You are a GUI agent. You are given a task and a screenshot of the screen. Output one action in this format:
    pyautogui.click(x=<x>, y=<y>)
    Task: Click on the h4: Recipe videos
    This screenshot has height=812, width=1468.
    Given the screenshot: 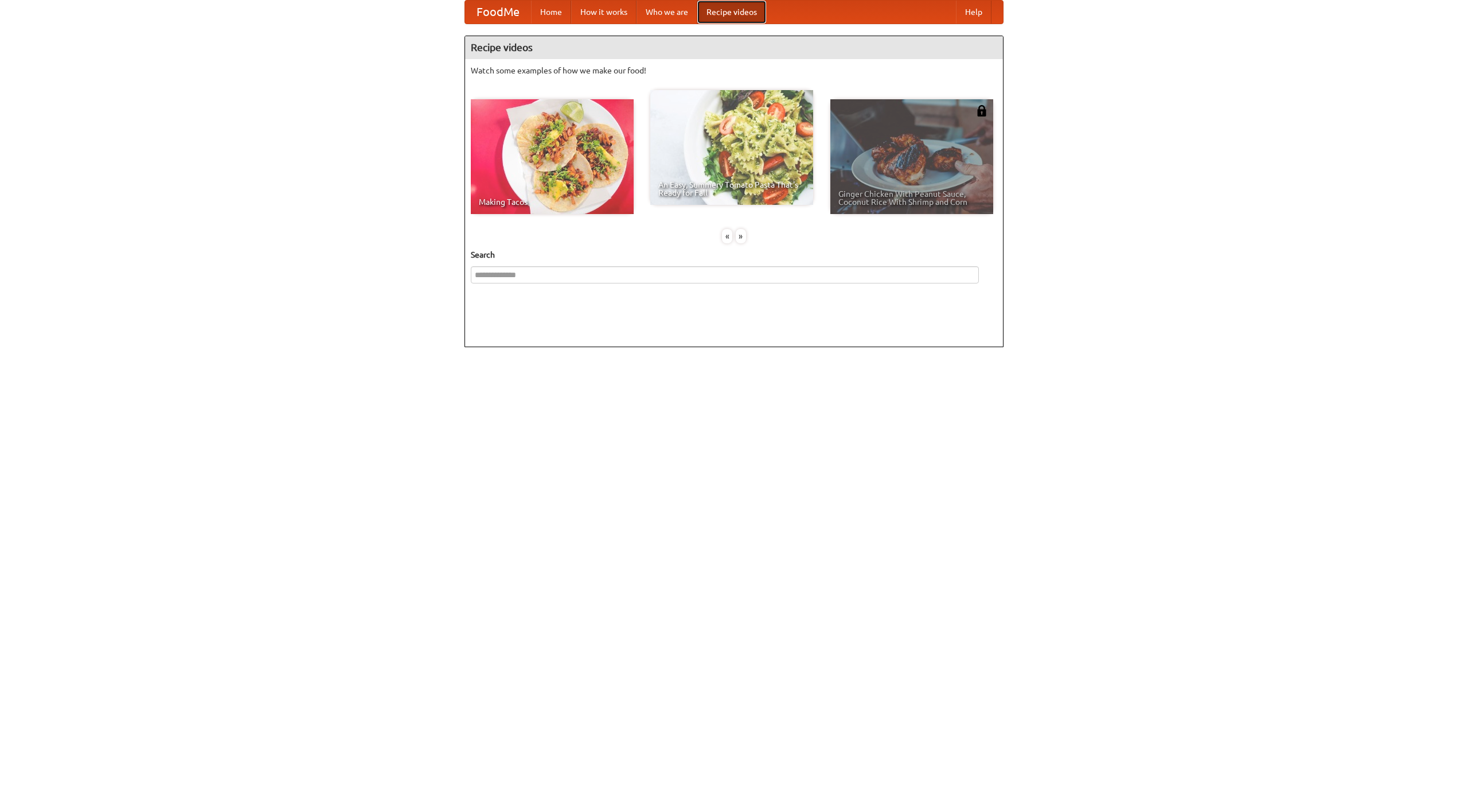 What is the action you would take?
    pyautogui.click(x=734, y=48)
    